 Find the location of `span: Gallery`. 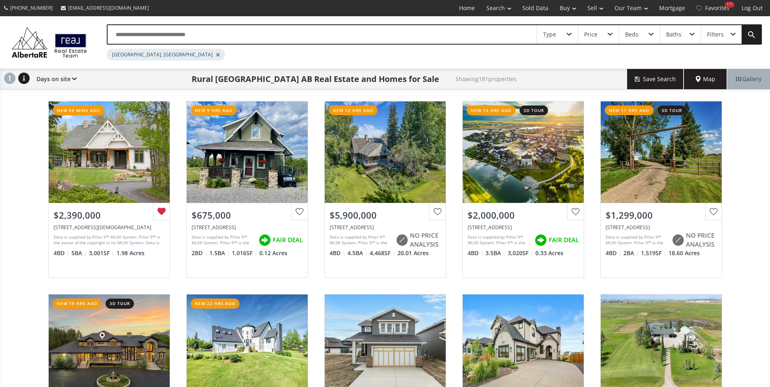

span: Gallery is located at coordinates (749, 79).